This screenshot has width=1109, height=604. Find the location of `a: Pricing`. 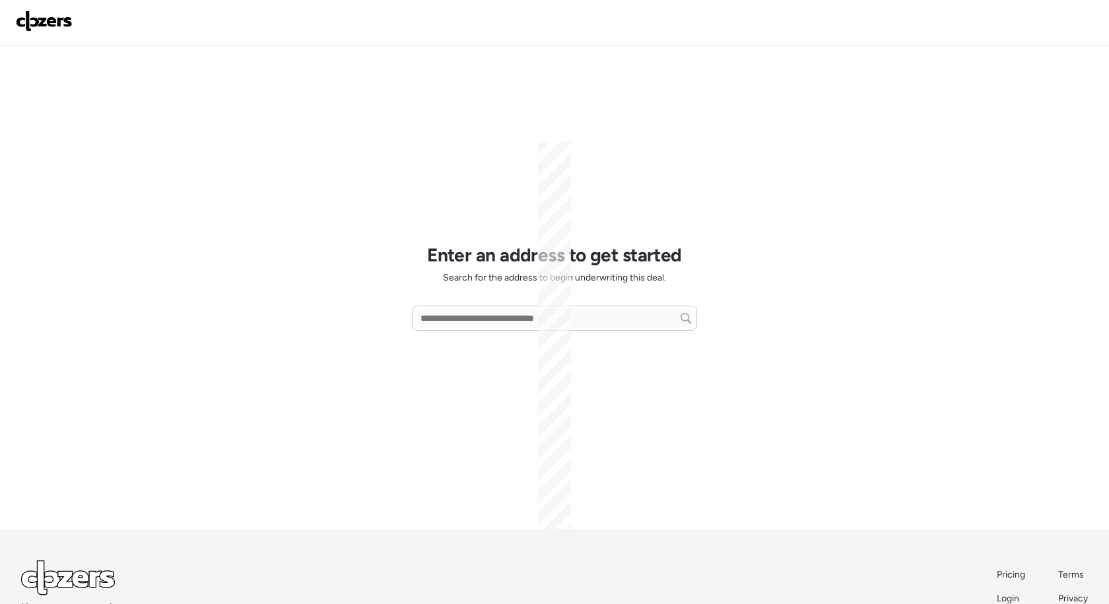

a: Pricing is located at coordinates (1012, 575).